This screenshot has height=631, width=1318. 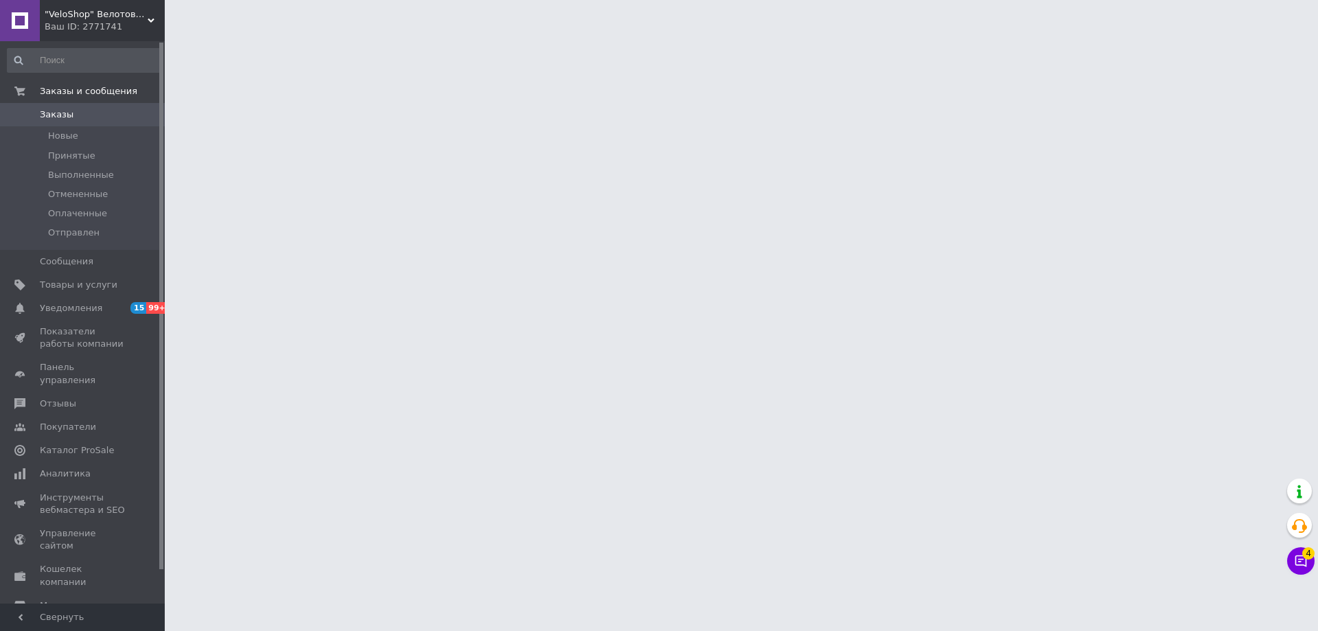 I want to click on span: Панель управления, so click(x=83, y=373).